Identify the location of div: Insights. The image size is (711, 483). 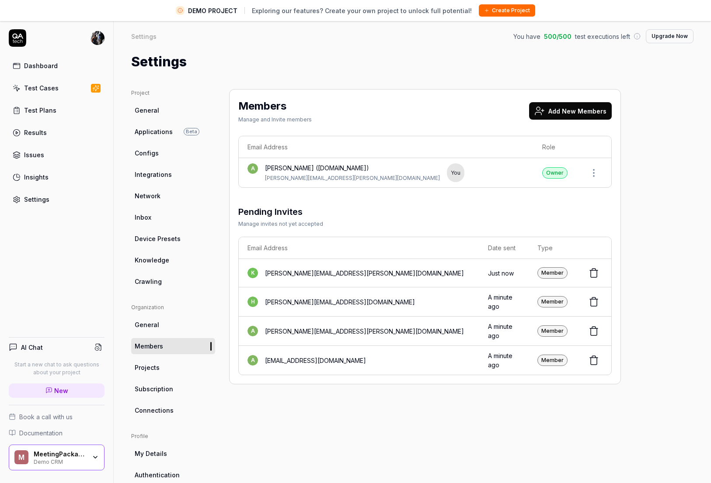
(36, 177).